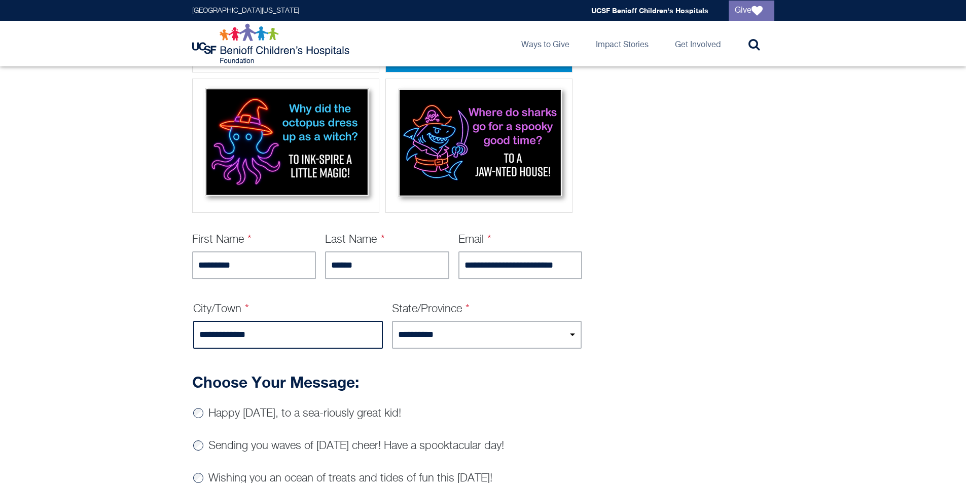 The image size is (966, 483). I want to click on a: Get Involved, so click(697, 44).